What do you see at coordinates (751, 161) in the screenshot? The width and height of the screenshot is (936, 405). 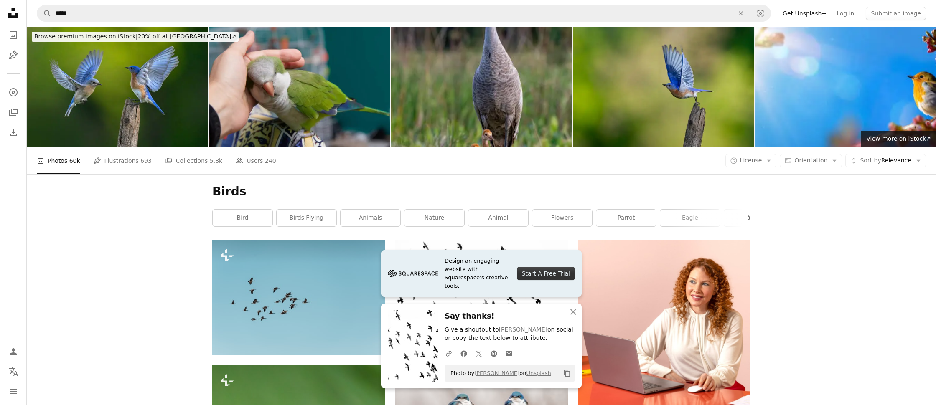 I see `button: License` at bounding box center [751, 161].